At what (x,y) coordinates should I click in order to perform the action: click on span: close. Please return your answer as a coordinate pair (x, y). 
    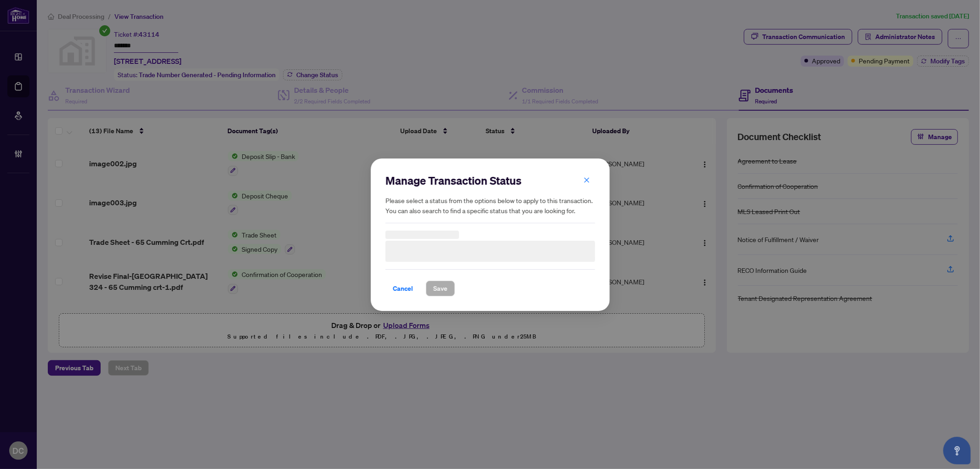
    Looking at the image, I should click on (587, 180).